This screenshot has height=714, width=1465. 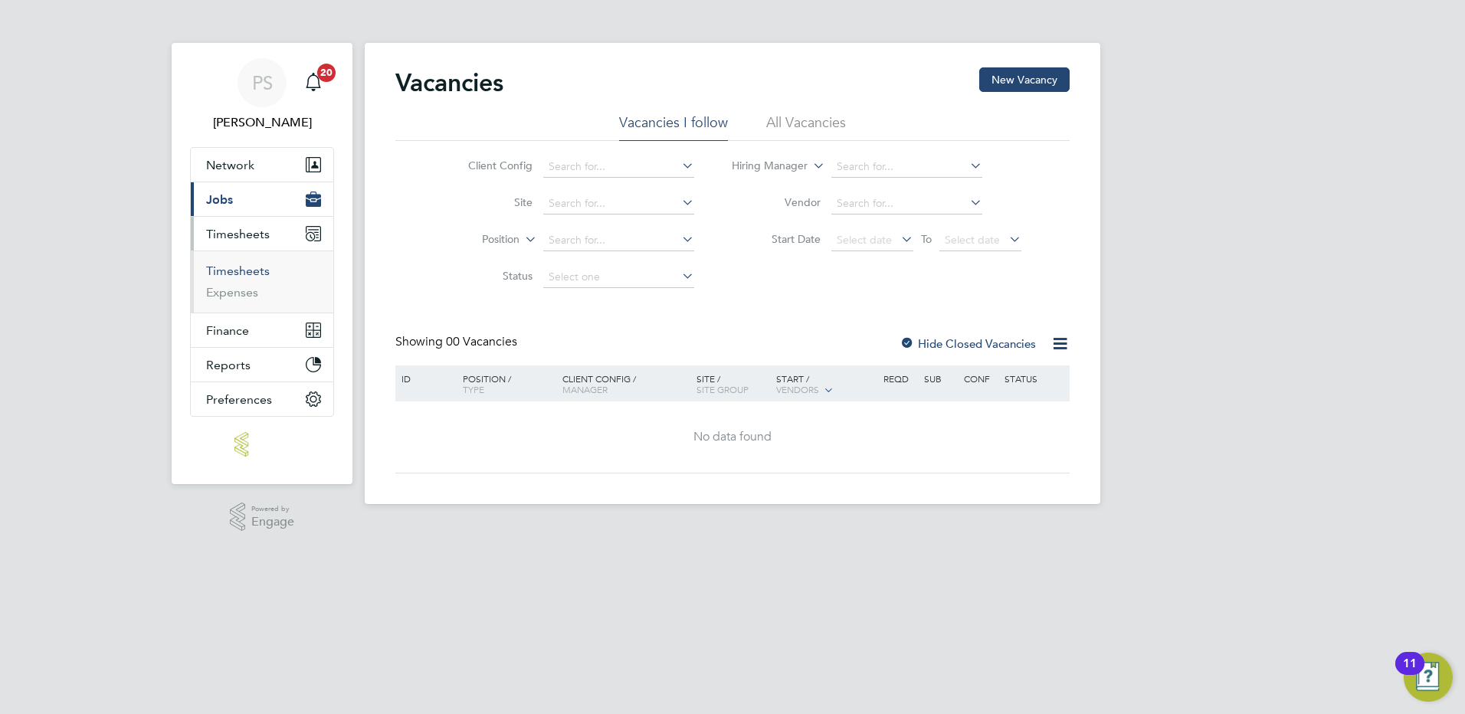 I want to click on span: Powered by, so click(x=273, y=509).